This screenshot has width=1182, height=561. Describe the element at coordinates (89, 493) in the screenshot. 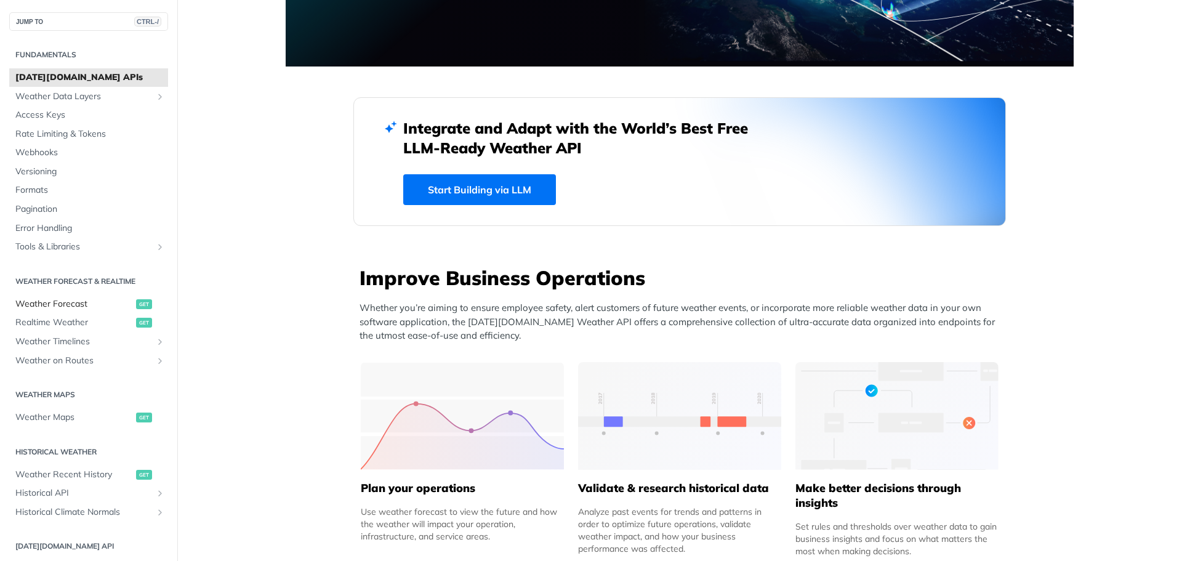

I see `a: Historical APIShow subpages for Historical API` at that location.